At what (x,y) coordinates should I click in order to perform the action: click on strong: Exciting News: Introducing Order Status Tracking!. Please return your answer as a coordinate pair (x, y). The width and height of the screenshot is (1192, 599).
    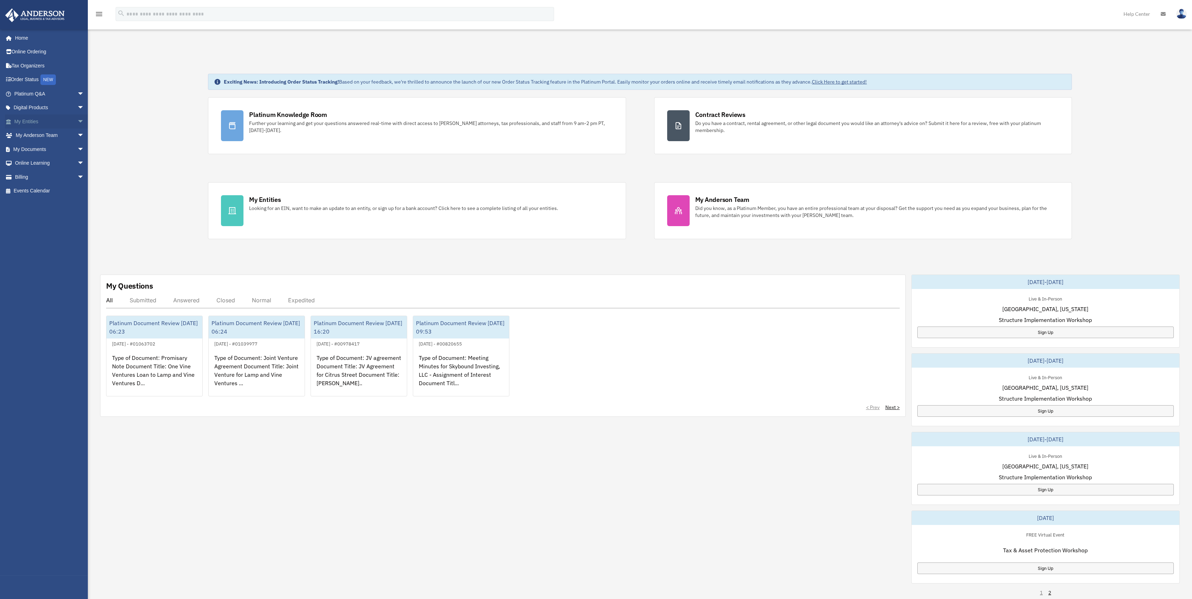
    Looking at the image, I should click on (281, 82).